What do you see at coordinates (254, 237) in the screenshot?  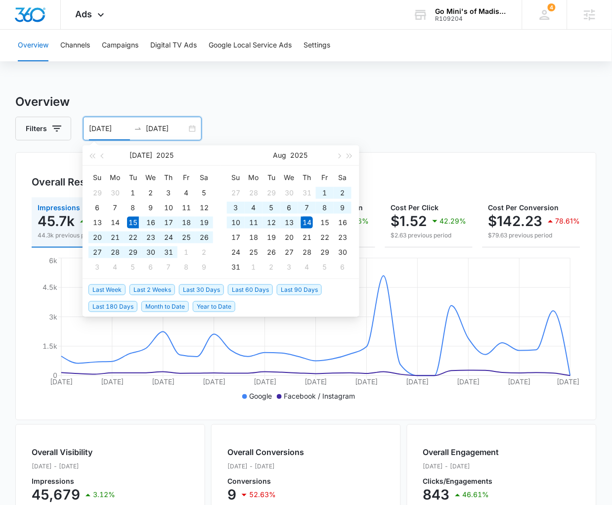 I see `div: 18` at bounding box center [254, 237].